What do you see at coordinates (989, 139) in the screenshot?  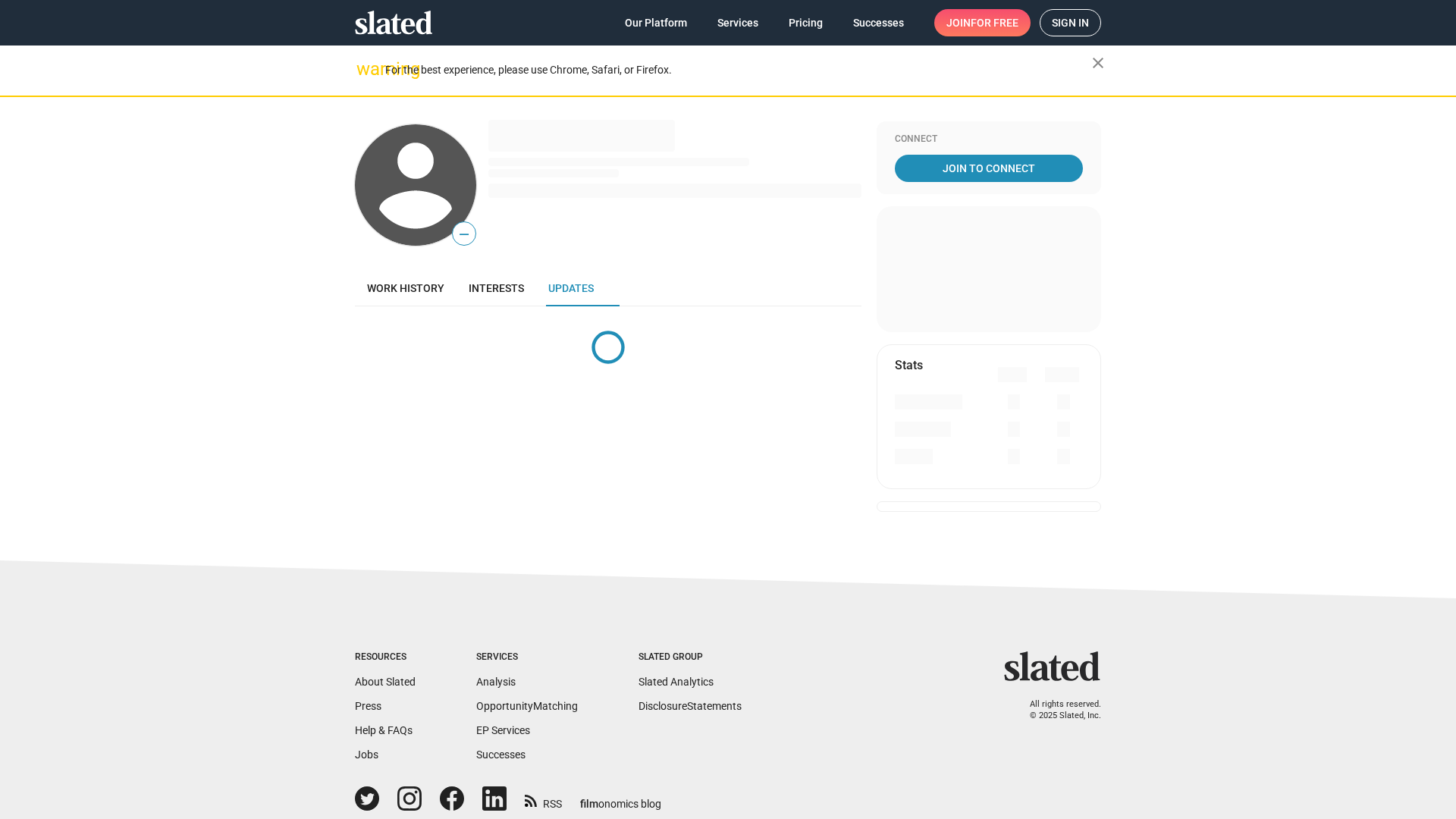 I see `div: Connect` at bounding box center [989, 139].